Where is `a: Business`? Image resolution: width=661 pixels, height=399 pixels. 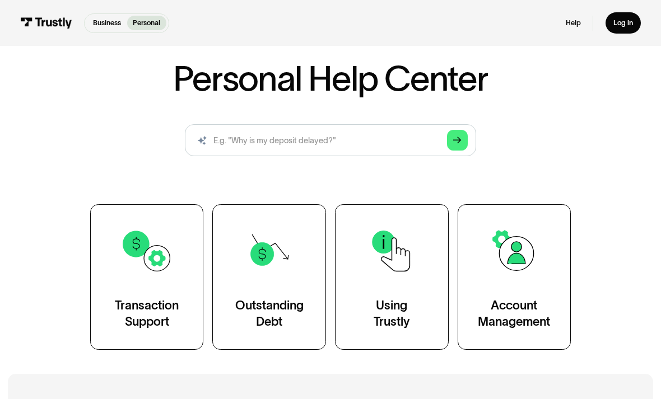
a: Business is located at coordinates (106, 23).